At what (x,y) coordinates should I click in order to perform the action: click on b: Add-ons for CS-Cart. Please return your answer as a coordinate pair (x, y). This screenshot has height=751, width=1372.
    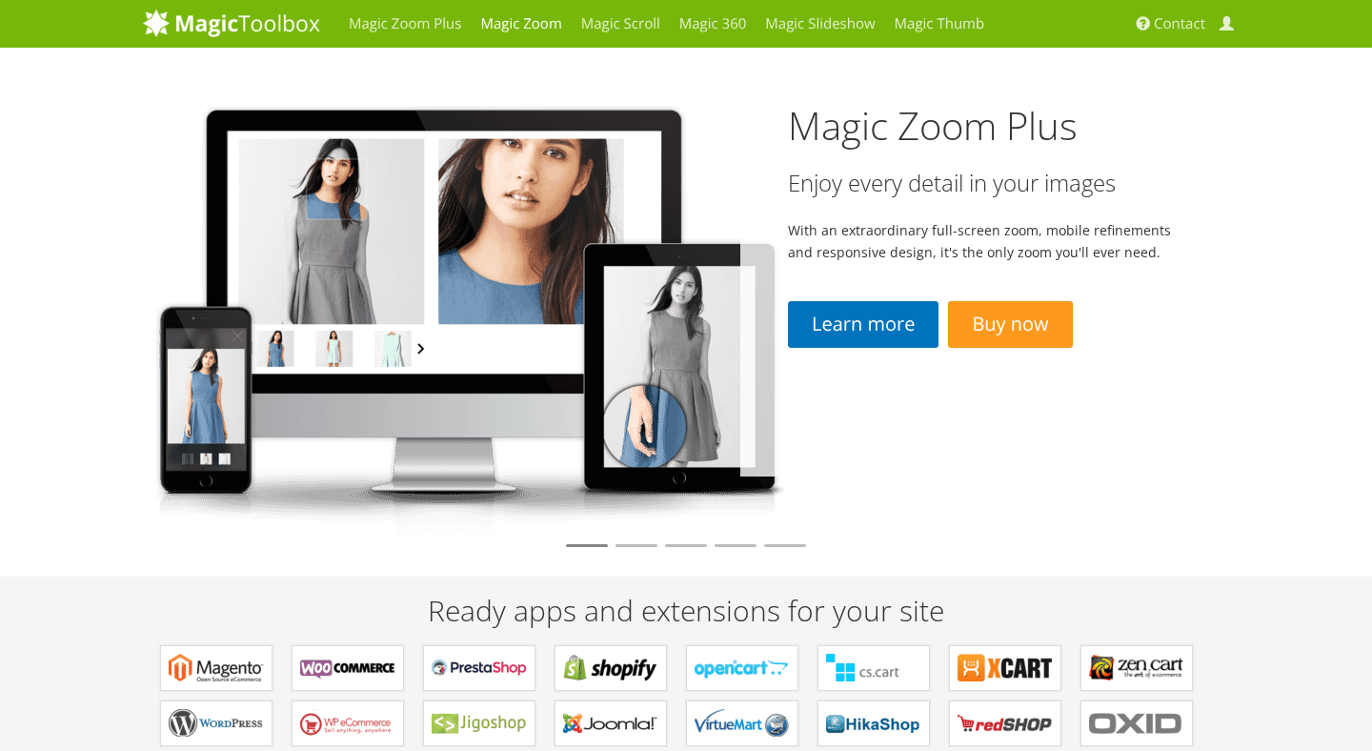
    Looking at the image, I should click on (874, 668).